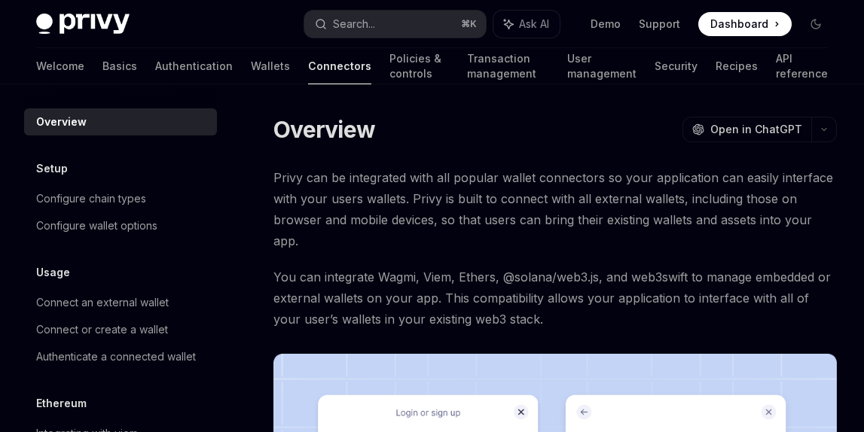 The width and height of the screenshot is (864, 432). I want to click on a: Welcome, so click(60, 66).